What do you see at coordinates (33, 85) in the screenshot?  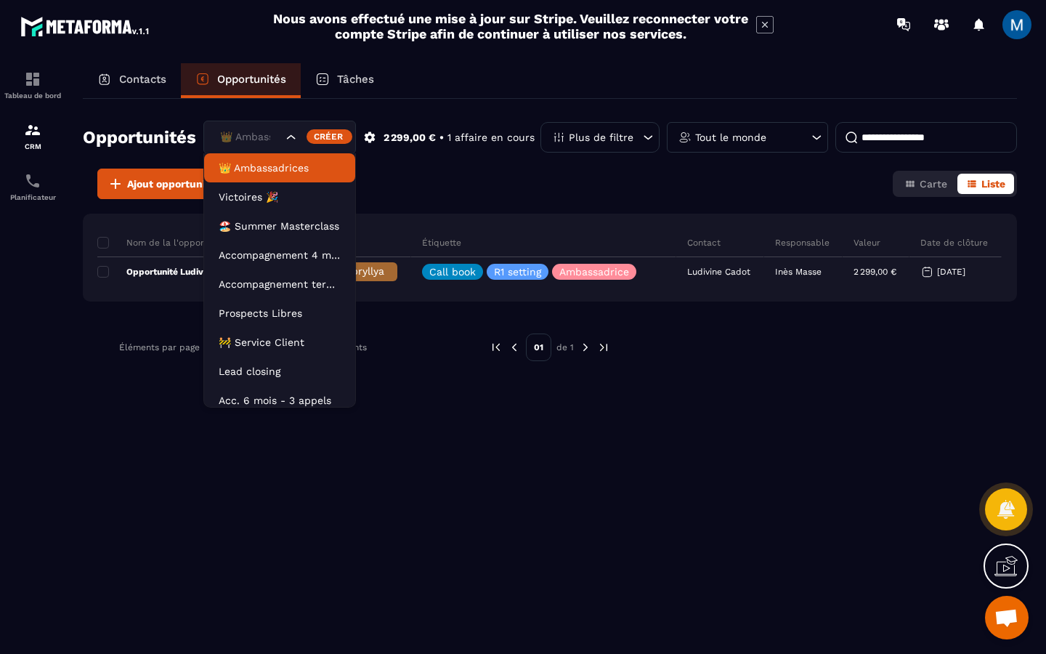 I see `a: formationformationTableau de bord` at bounding box center [33, 85].